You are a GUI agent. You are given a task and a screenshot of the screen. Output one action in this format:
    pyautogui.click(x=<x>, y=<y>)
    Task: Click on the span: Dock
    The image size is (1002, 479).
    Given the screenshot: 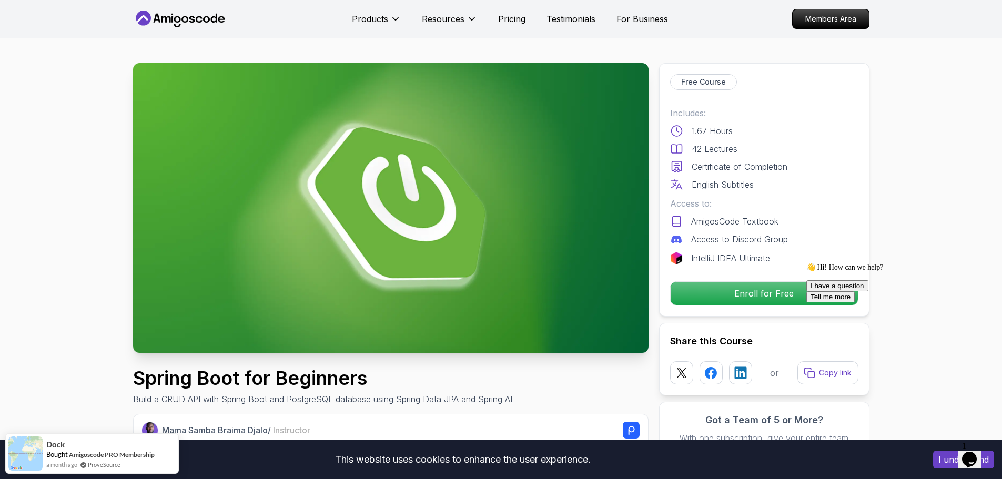 What is the action you would take?
    pyautogui.click(x=55, y=444)
    